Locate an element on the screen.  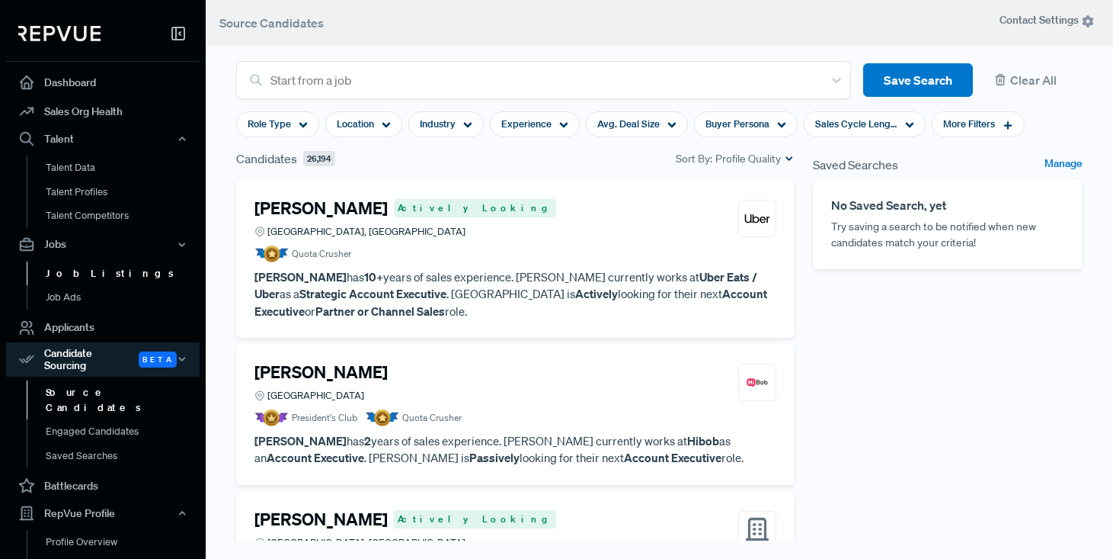
a: Source Candidates is located at coordinates (123, 399).